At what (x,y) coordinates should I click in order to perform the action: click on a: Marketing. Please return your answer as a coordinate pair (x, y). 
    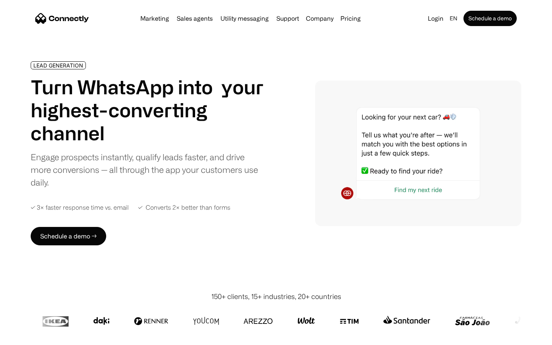
    Looking at the image, I should click on (155, 18).